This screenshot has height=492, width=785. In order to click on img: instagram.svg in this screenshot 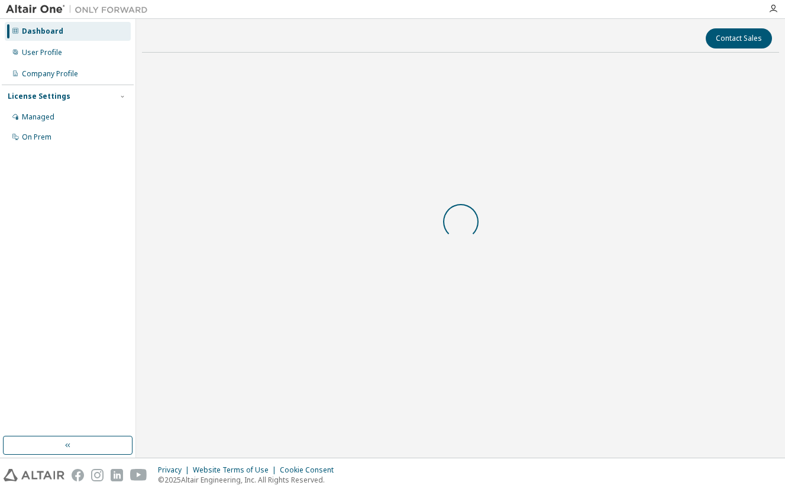, I will do `click(97, 475)`.